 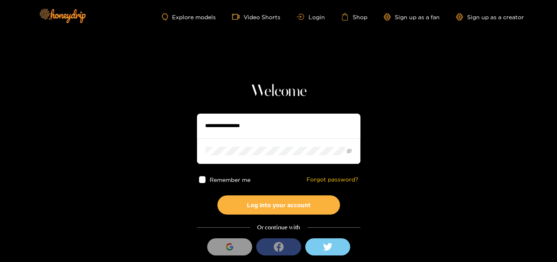 What do you see at coordinates (354, 17) in the screenshot?
I see `a: Shop` at bounding box center [354, 17].